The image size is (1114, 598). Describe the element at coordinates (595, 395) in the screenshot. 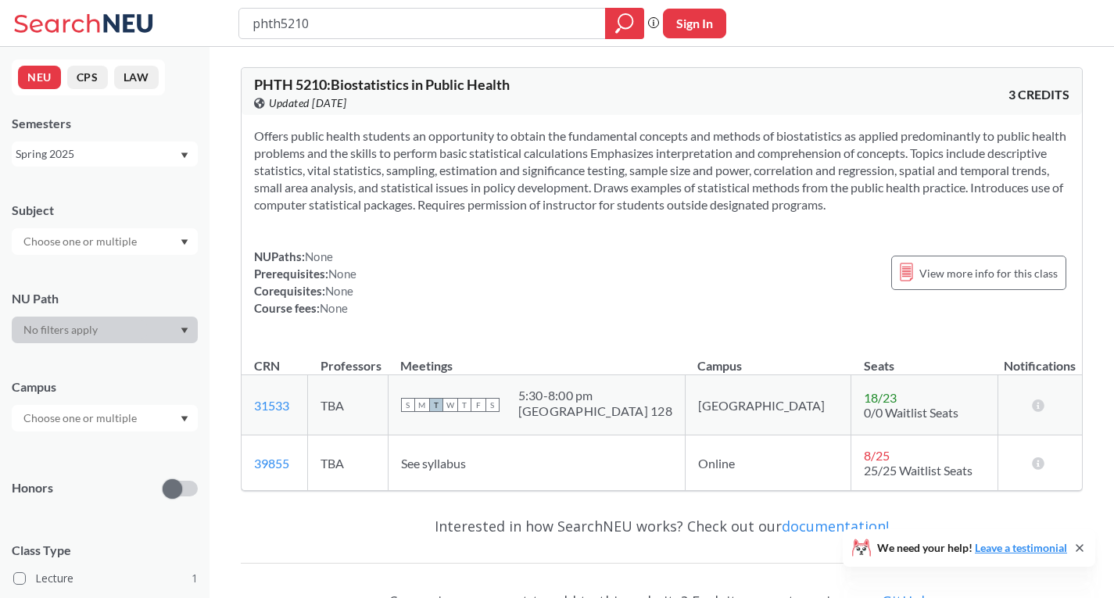

I see `div: 5:30 - 8:00 pm` at that location.